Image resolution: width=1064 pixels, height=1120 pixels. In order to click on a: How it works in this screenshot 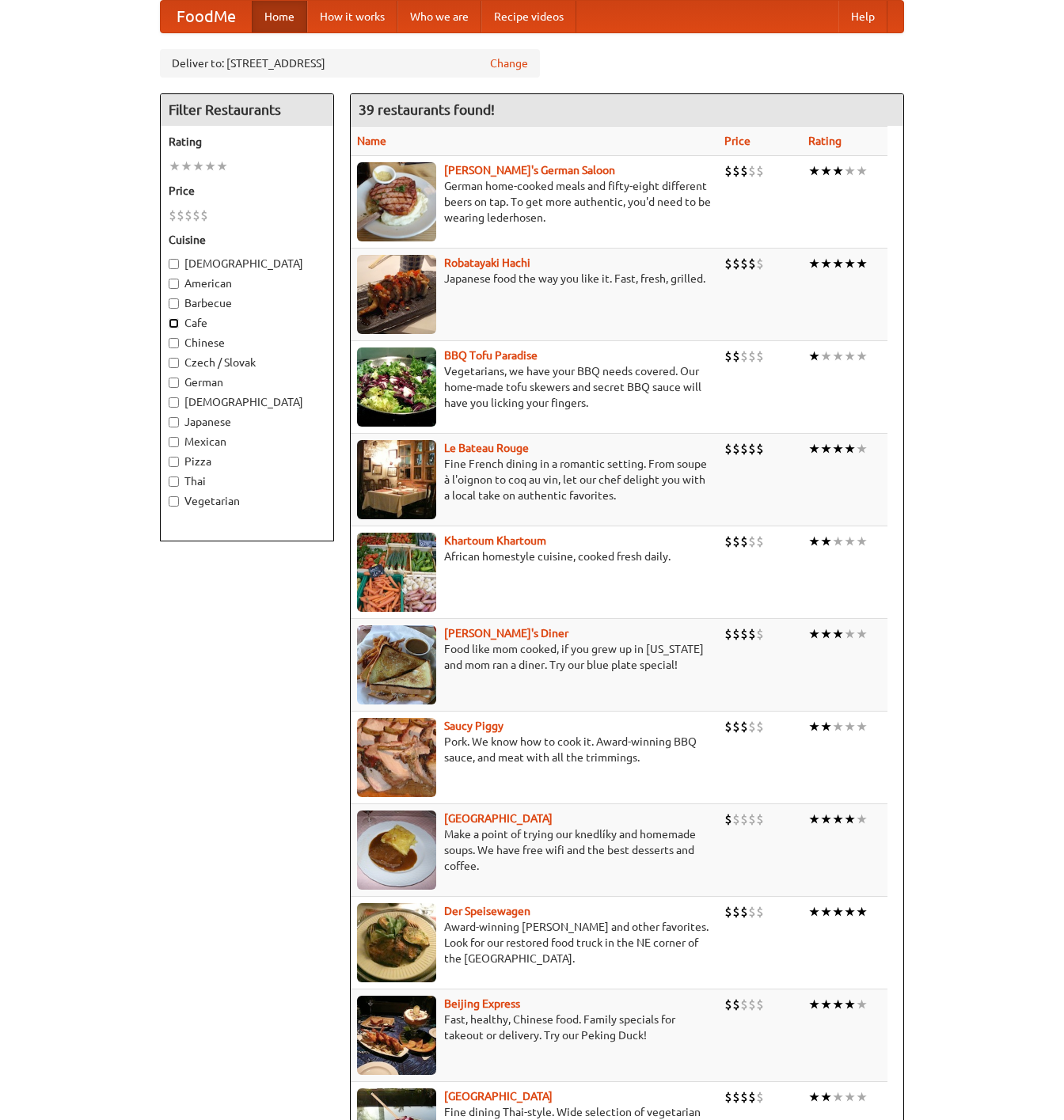, I will do `click(352, 17)`.